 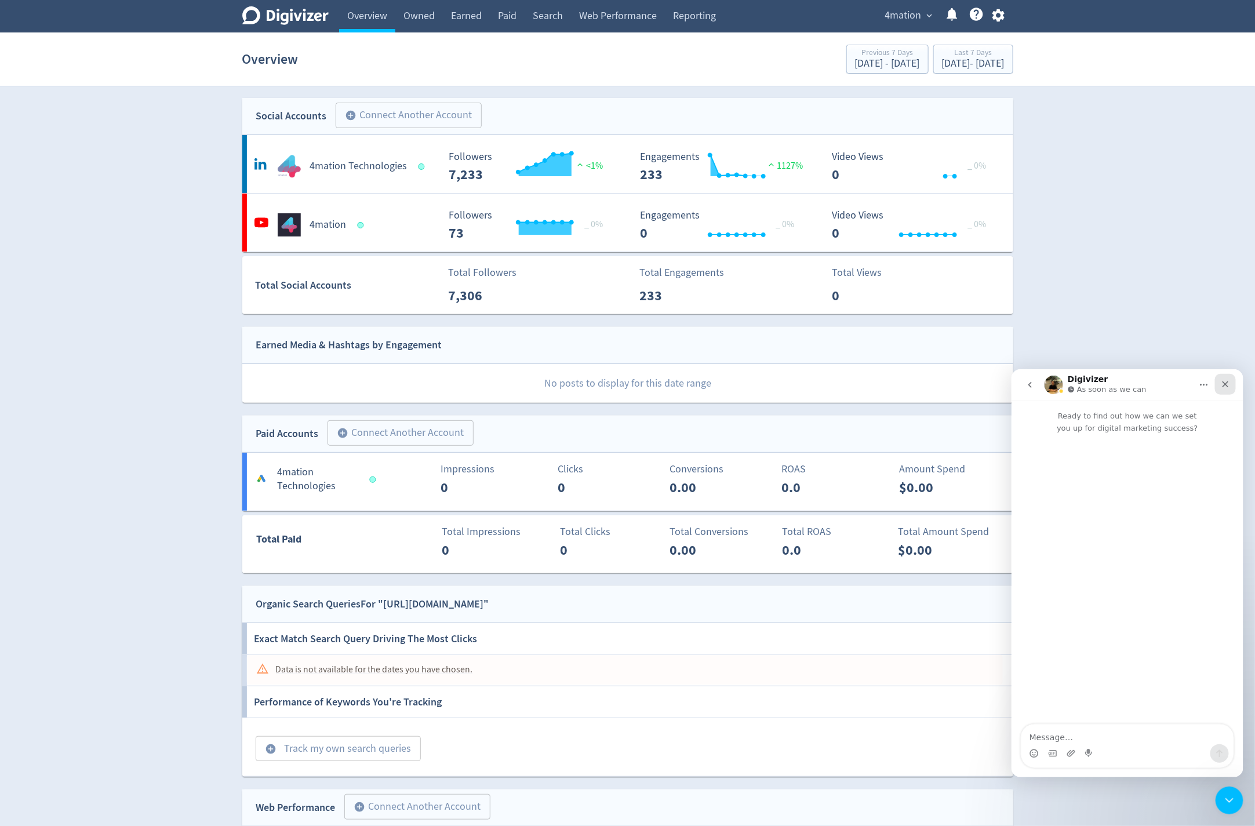 What do you see at coordinates (612, 532) in the screenshot?
I see `p: Total Clicks` at bounding box center [612, 532].